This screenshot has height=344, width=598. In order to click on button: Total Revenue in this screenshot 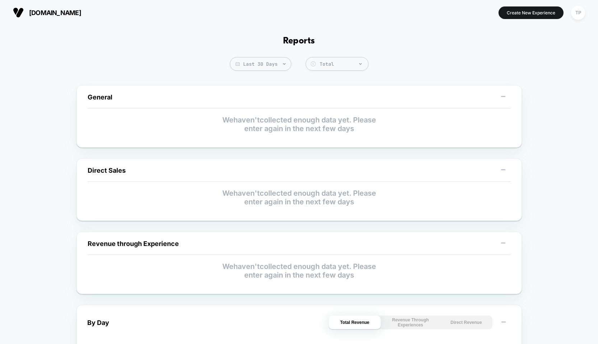, I will do `click(355, 323)`.